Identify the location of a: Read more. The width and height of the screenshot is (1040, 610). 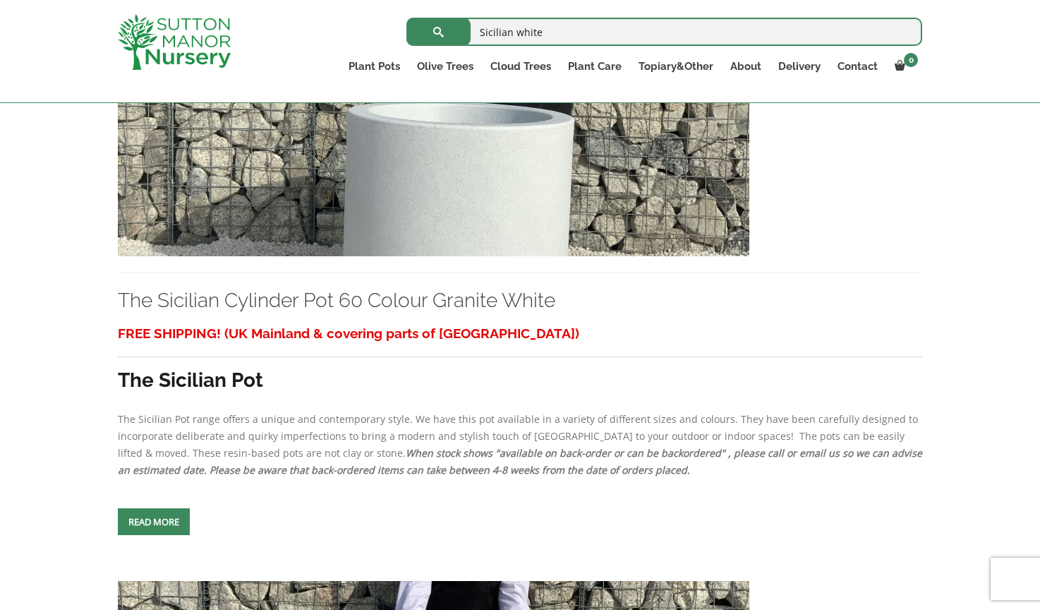
(154, 521).